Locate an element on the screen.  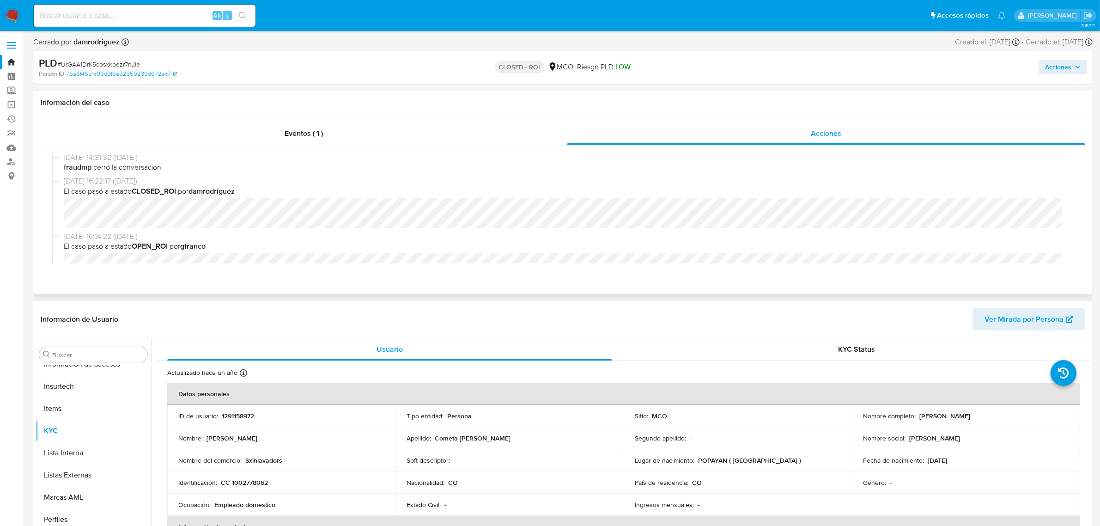
p: Sitio : is located at coordinates (641, 416).